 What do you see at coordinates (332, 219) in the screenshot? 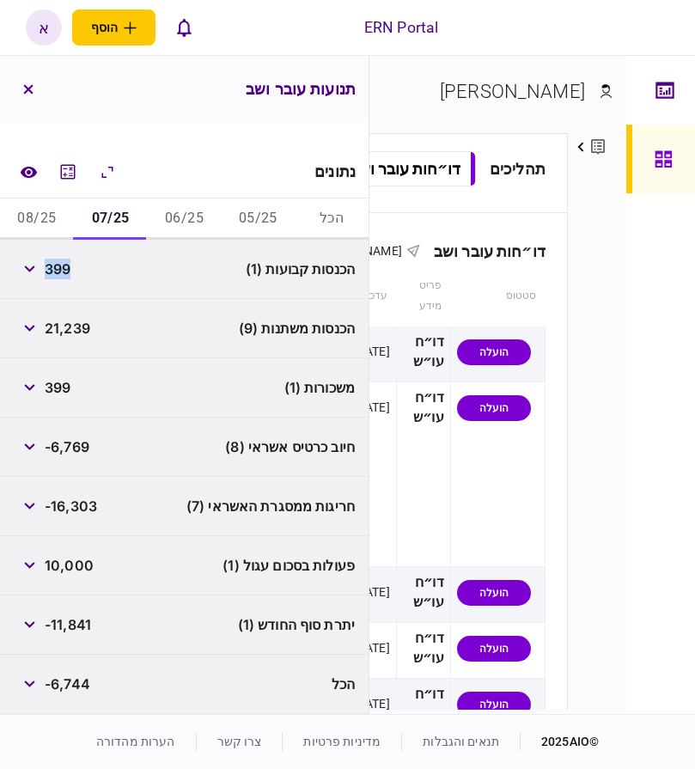
I see `button: הכל` at bounding box center [332, 219].